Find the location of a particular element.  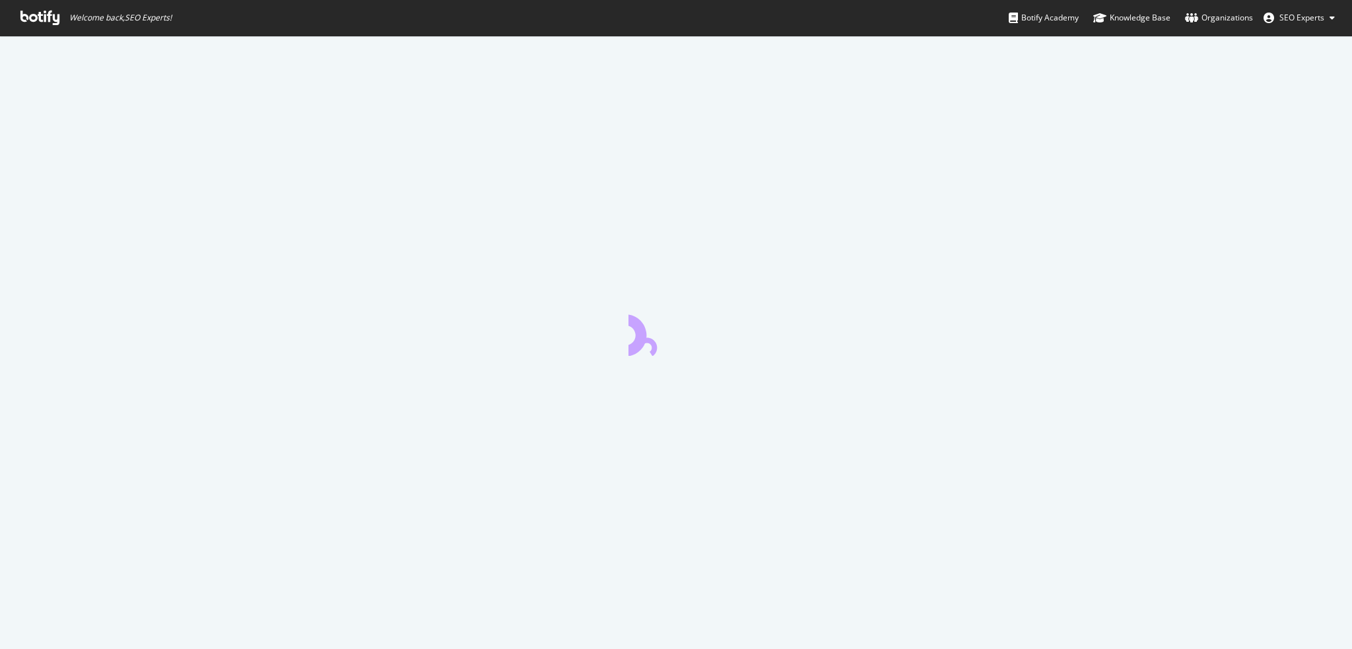

div: Knowledge Base is located at coordinates (1131, 18).